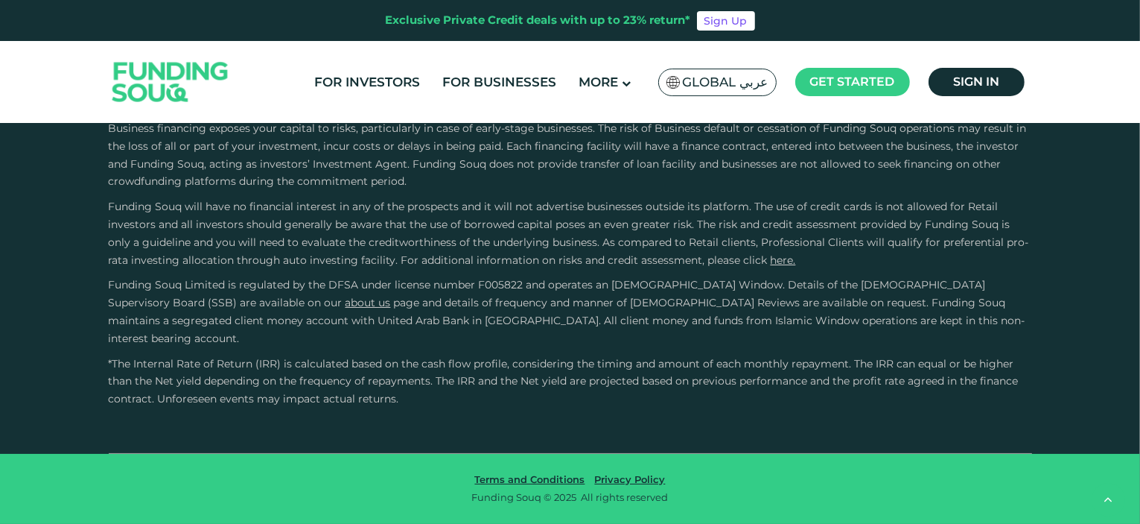 Image resolution: width=1140 pixels, height=524 pixels. Describe the element at coordinates (407, 302) in the screenshot. I see `span: page` at that location.